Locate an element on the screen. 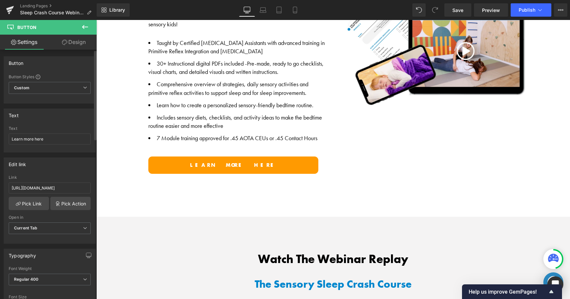 This screenshot has height=299, width=570. li: Learn how to create a personalized sensory-friendly bedtime routine. is located at coordinates (142, 85).